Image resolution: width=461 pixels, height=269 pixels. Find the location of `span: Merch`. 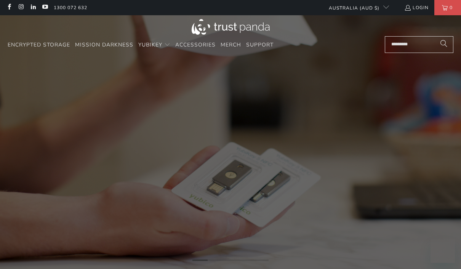

span: Merch is located at coordinates (231, 45).